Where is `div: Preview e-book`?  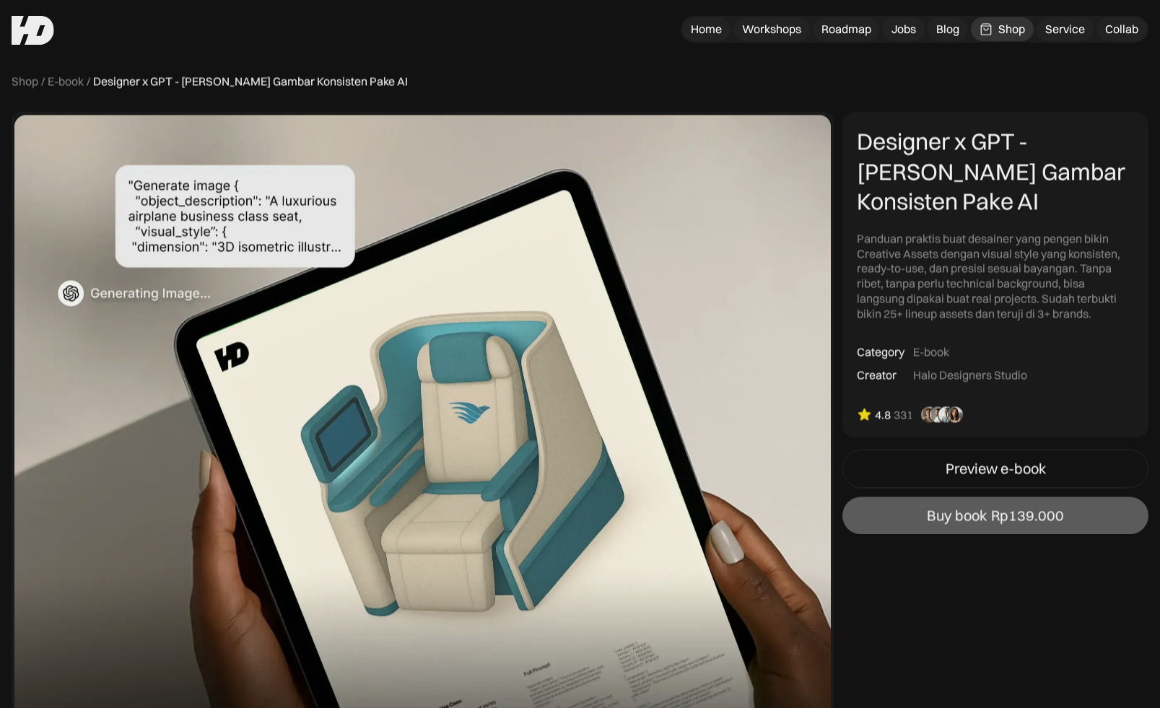
div: Preview e-book is located at coordinates (996, 469).